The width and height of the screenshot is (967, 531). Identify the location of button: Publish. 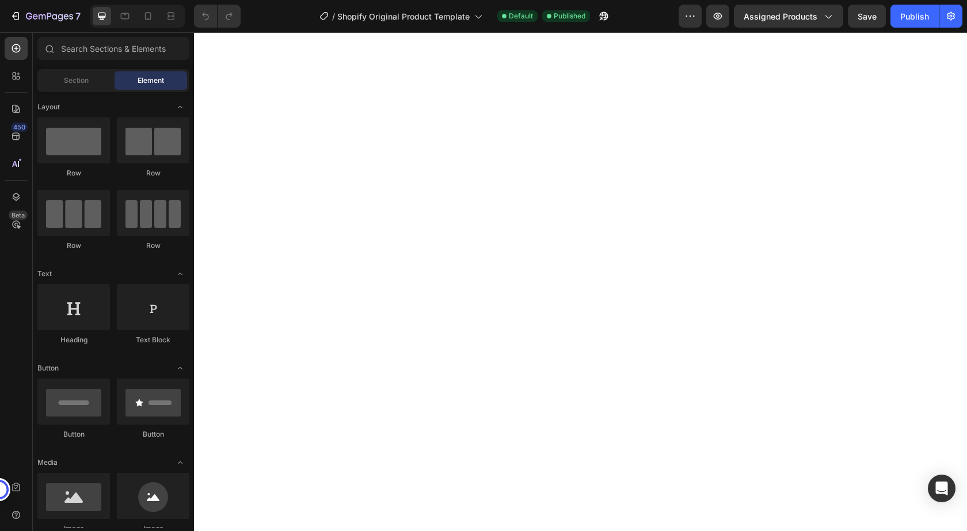
(914, 16).